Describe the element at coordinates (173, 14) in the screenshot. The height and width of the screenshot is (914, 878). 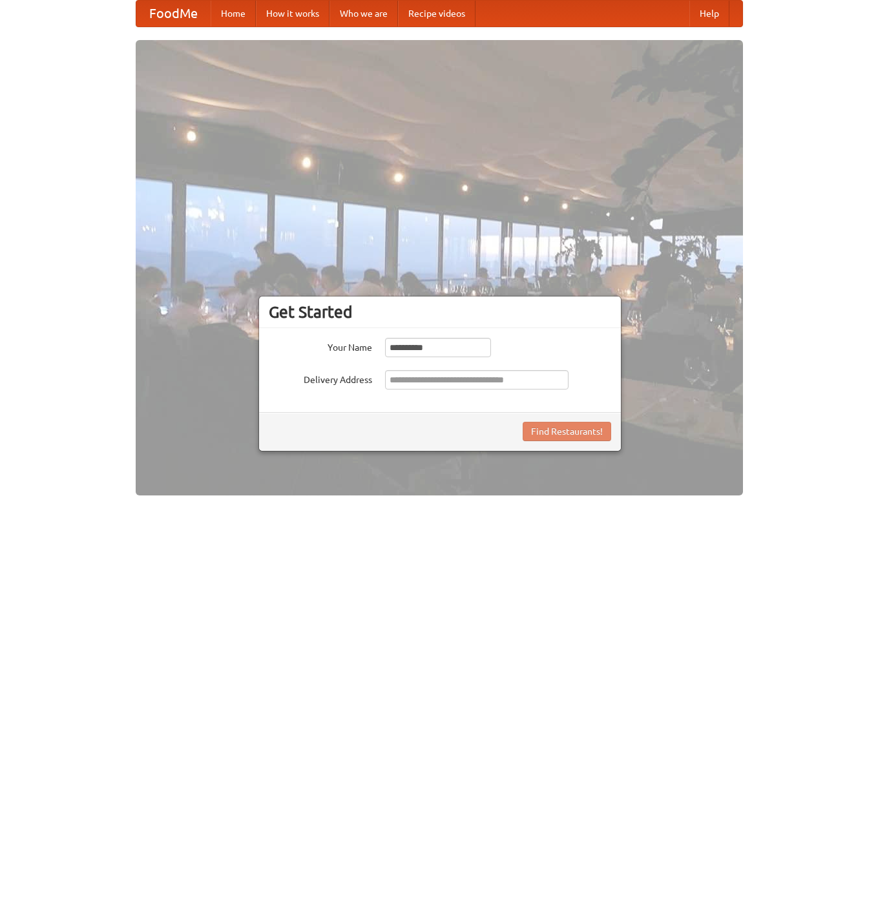
I see `a: FoodMe` at that location.